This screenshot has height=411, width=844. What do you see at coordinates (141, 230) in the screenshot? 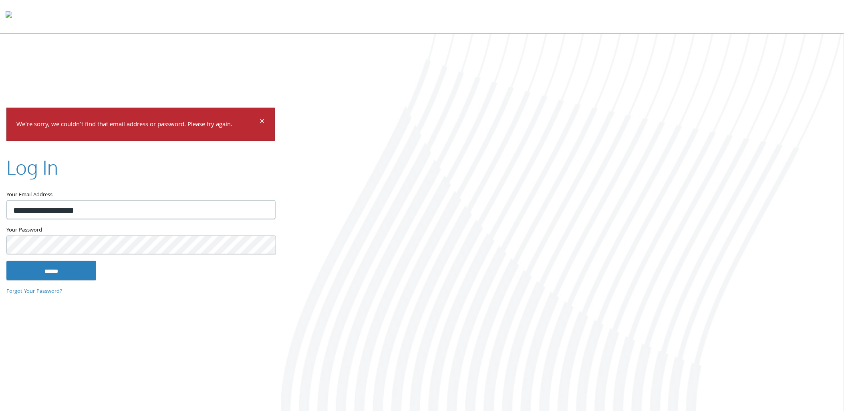
I see `label: Your Password` at bounding box center [141, 230].